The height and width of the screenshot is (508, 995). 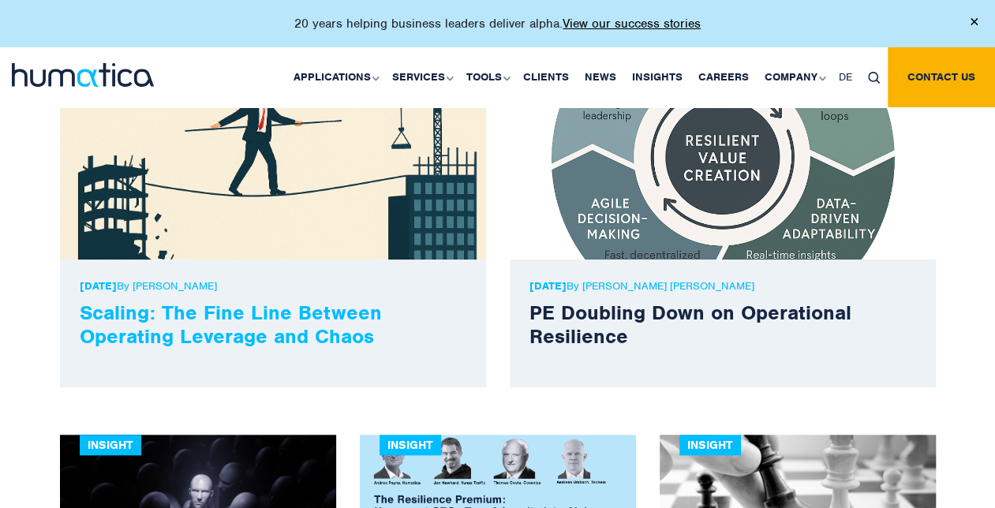 I want to click on p: 20 years helping business leaders deliver alpha., so click(x=497, y=24).